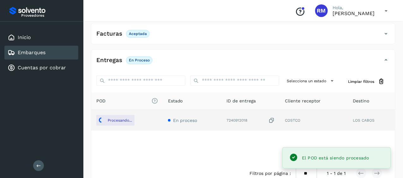  I want to click on span: Estado, so click(175, 101).